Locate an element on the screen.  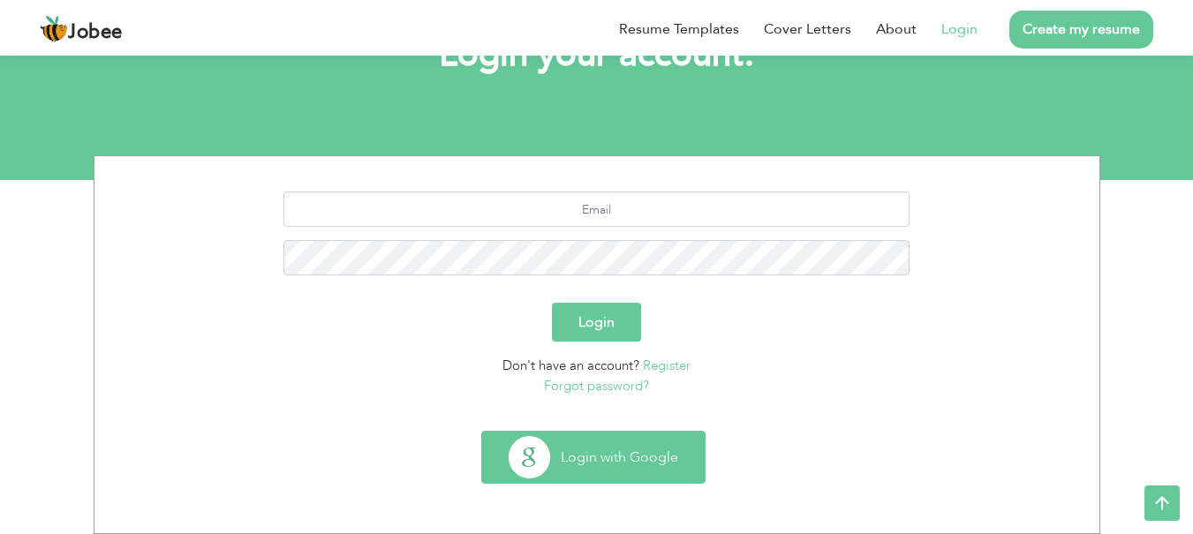
button: Login is located at coordinates (596, 322).